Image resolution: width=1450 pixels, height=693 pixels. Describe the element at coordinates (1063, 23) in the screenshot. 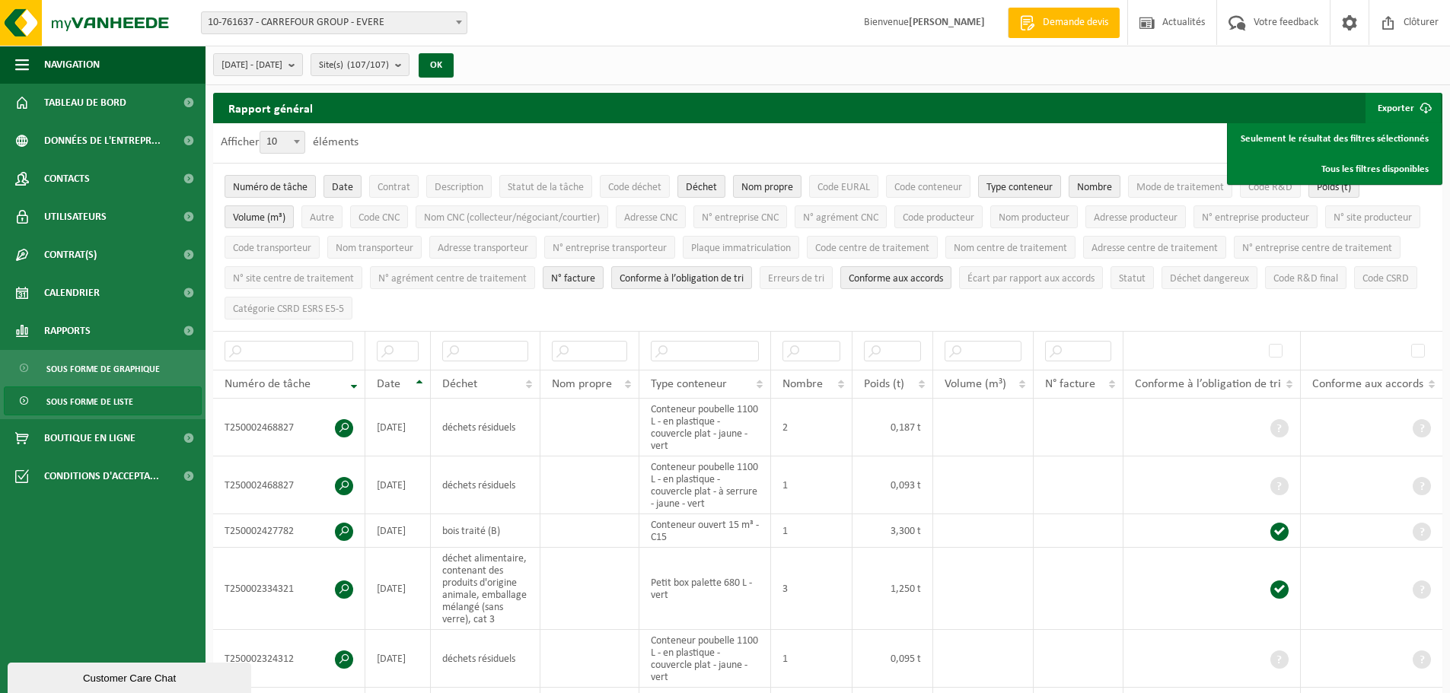

I see `a: Demande devis` at that location.